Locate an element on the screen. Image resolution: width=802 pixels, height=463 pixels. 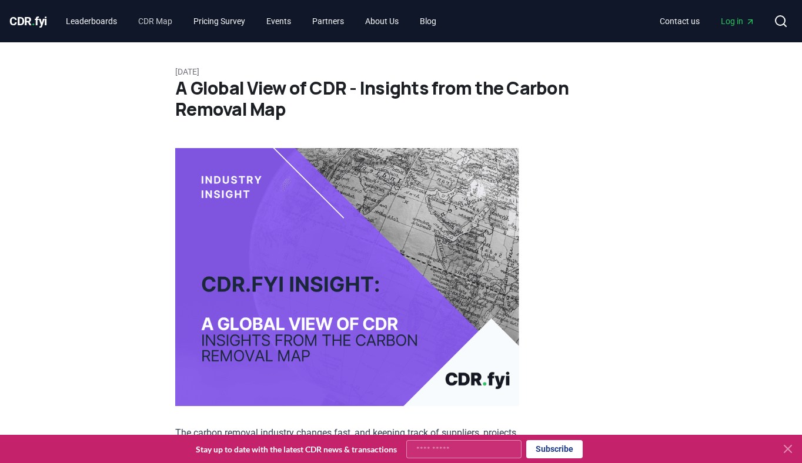
a: CDR Map is located at coordinates (155, 21).